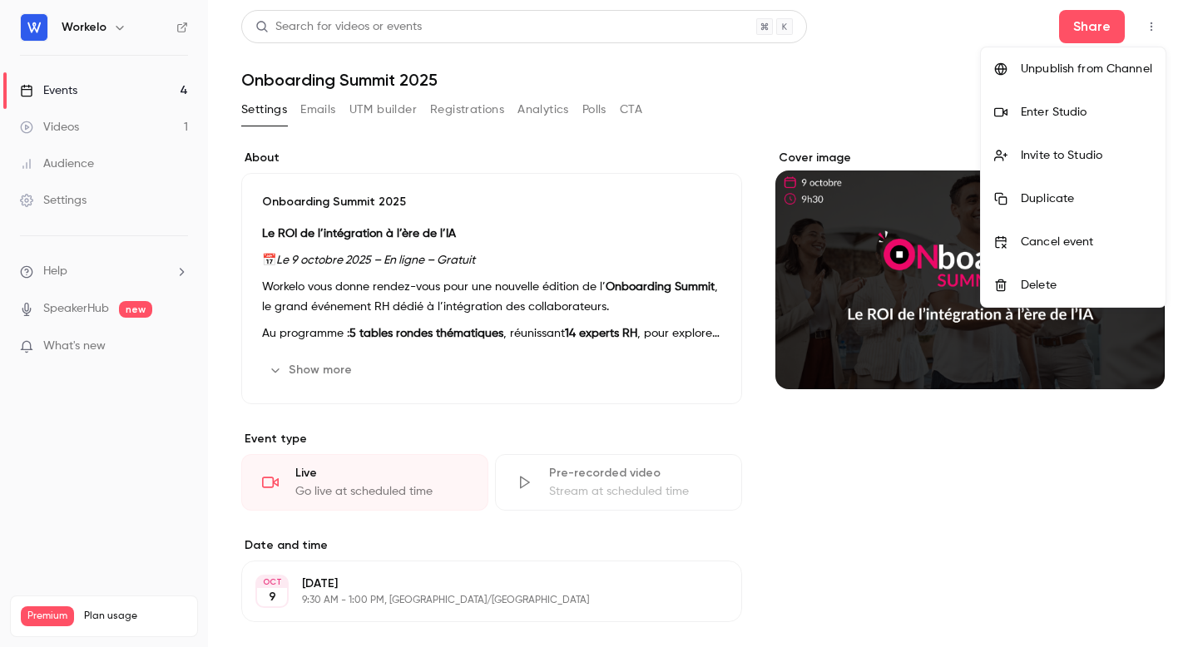  I want to click on div: Duplicate, so click(1086, 199).